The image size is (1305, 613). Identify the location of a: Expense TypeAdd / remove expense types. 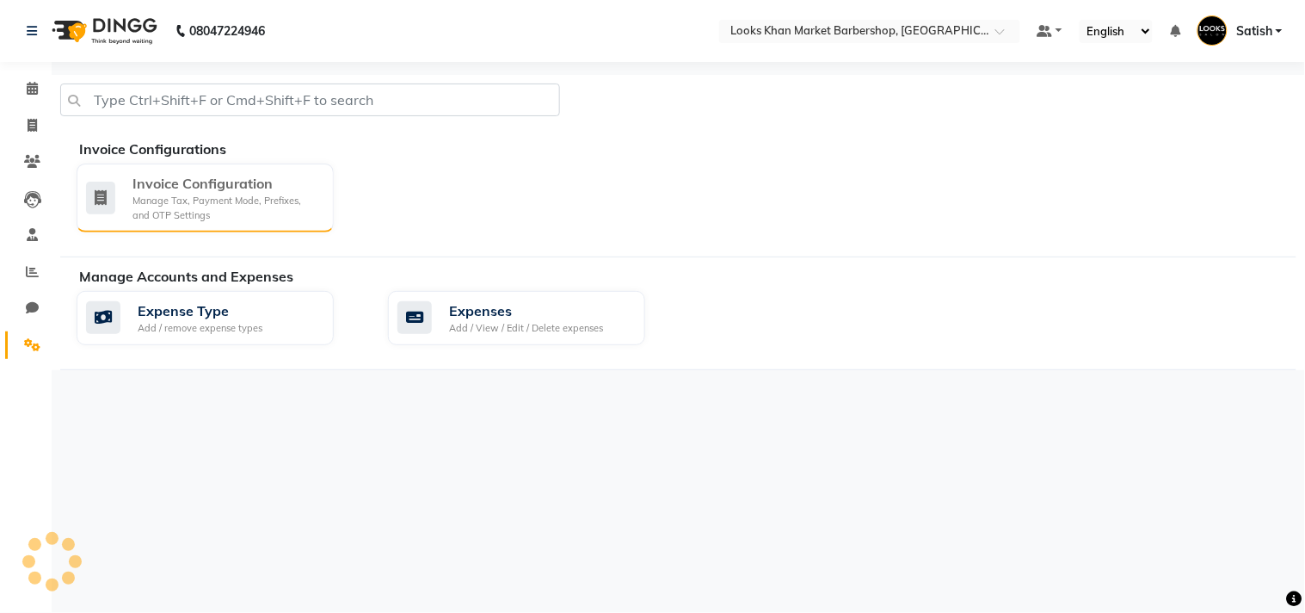
(219, 317).